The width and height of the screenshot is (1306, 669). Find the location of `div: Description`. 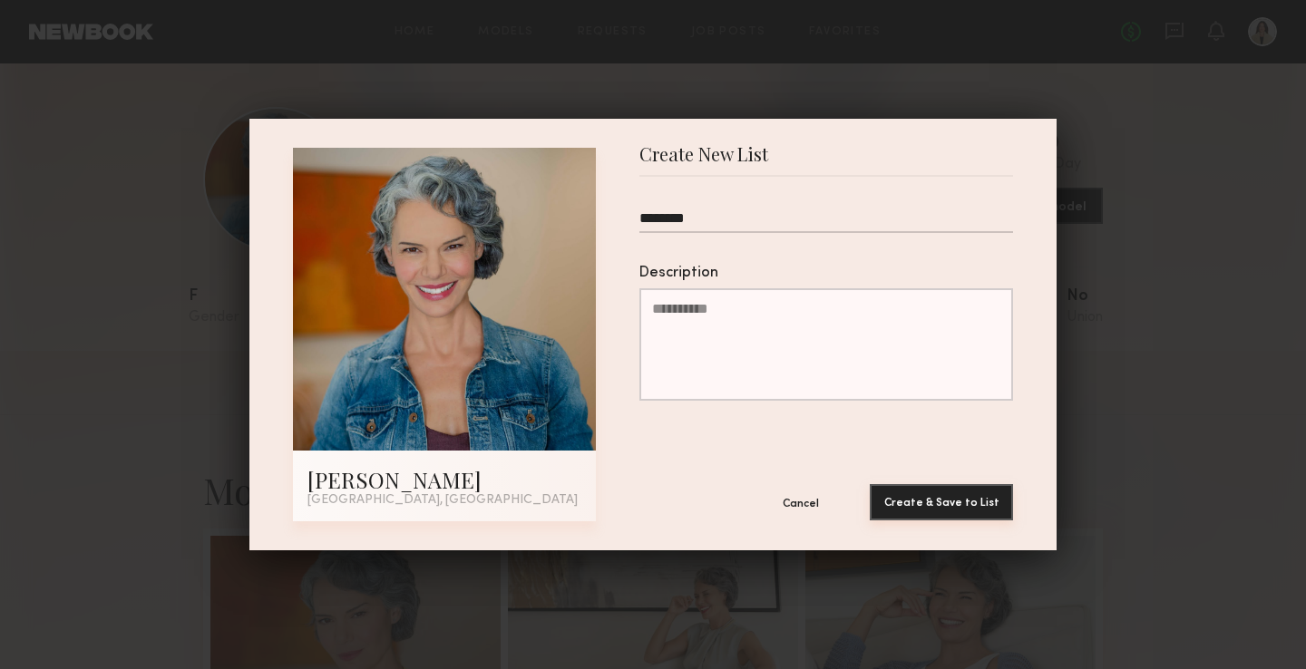

div: Description is located at coordinates (826, 273).